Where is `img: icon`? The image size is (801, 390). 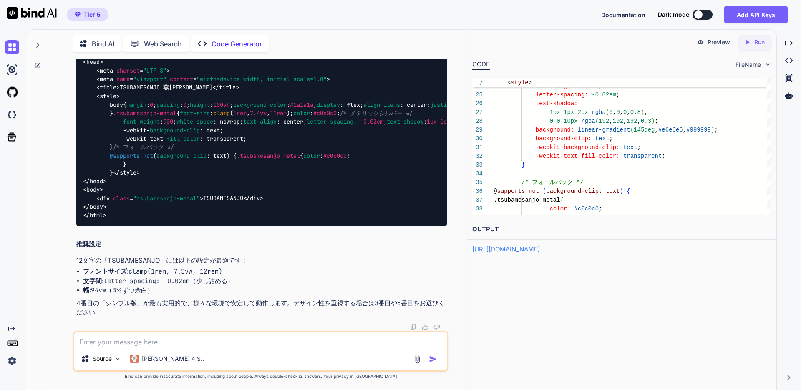 img: icon is located at coordinates (433, 359).